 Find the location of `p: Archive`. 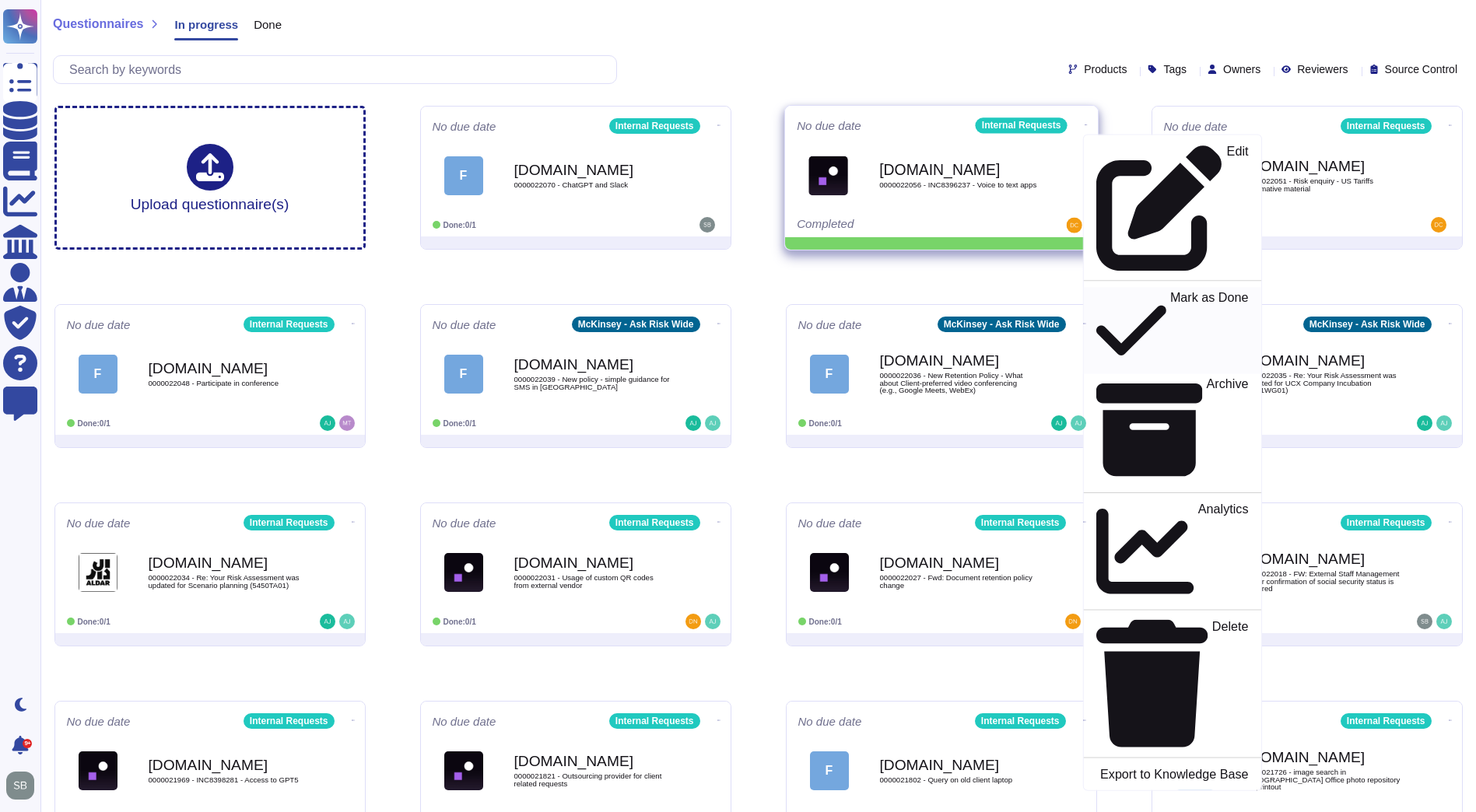

p: Archive is located at coordinates (1227, 430).